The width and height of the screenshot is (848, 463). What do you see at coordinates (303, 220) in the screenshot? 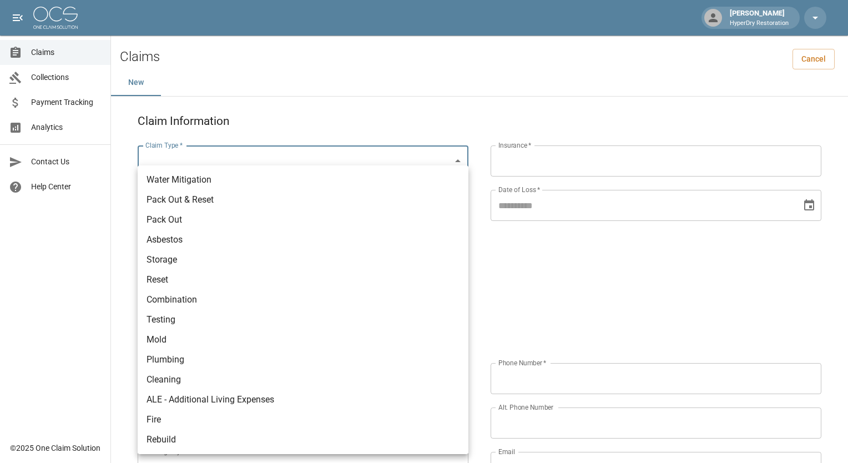
I see `li: Pack Out` at bounding box center [303, 220].